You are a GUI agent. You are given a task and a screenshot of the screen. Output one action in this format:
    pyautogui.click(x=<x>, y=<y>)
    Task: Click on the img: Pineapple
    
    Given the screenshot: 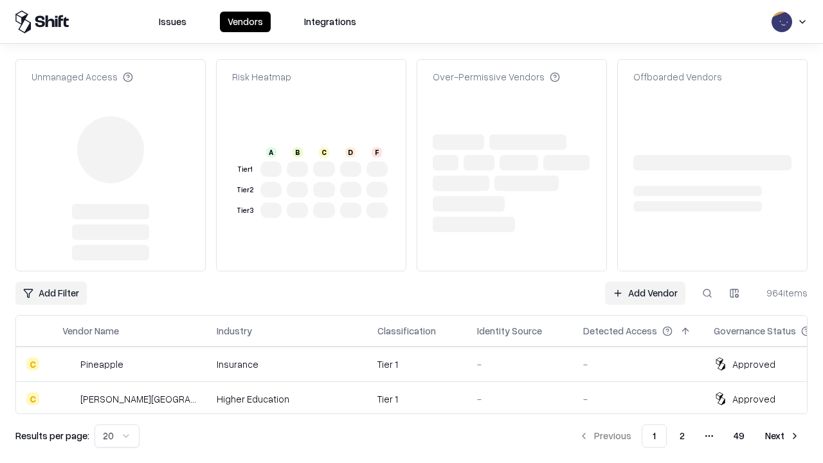 What is the action you would take?
    pyautogui.click(x=69, y=364)
    